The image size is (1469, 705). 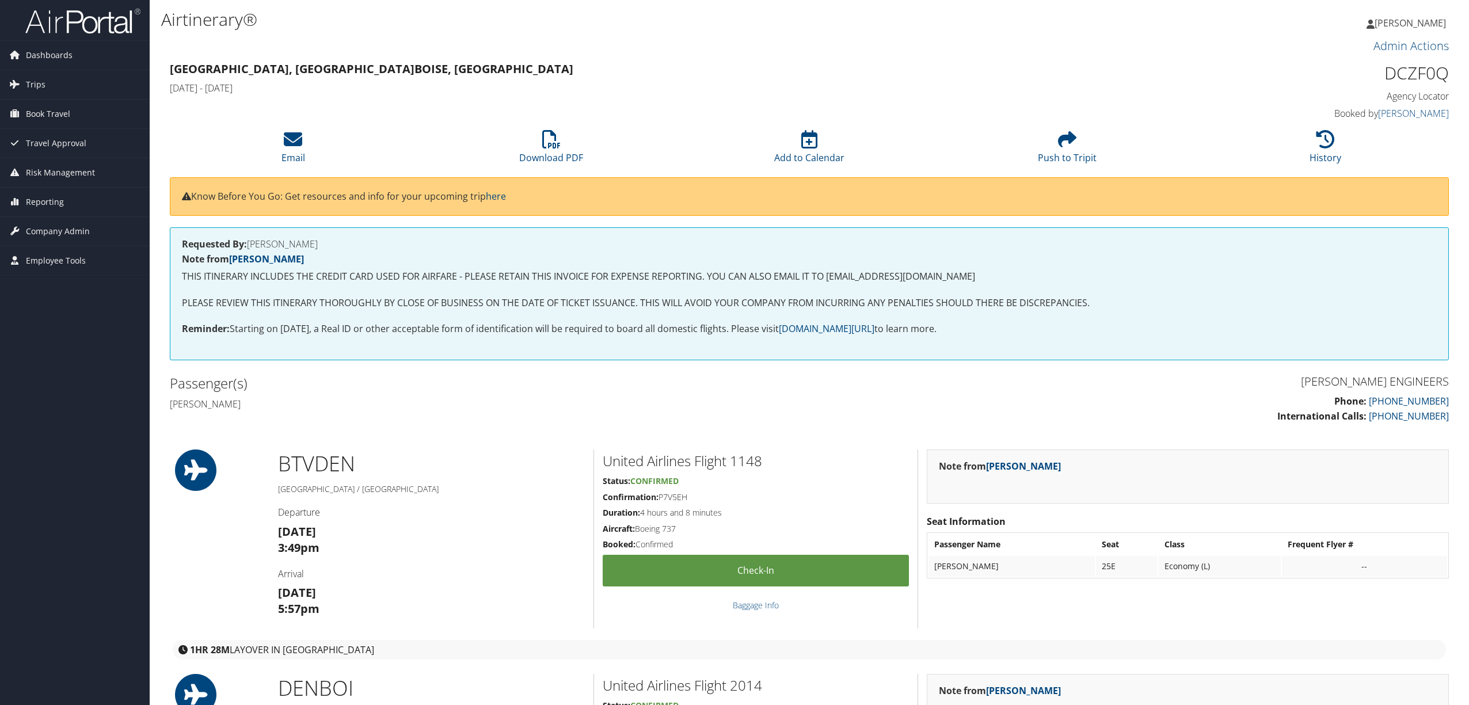 I want to click on a: Email, so click(x=293, y=150).